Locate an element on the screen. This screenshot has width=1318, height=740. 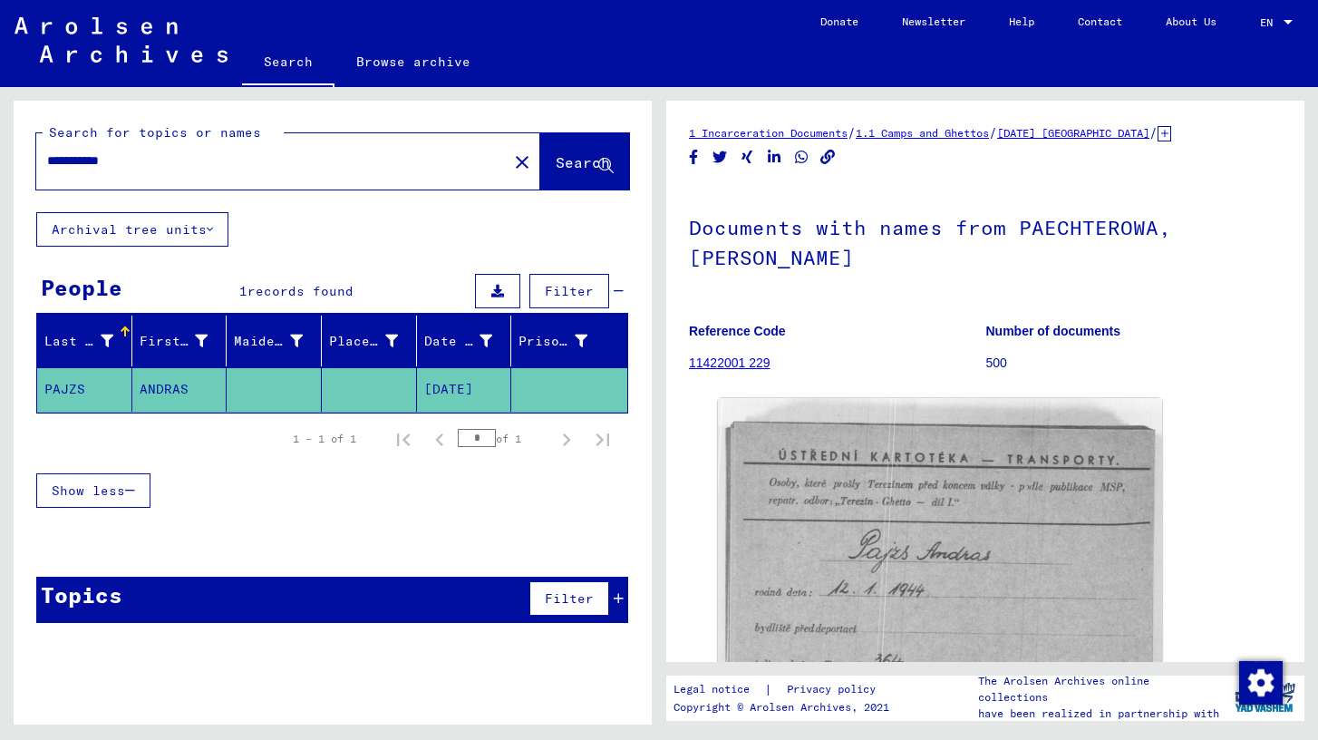
img: yv_logo.png is located at coordinates (1264, 697).